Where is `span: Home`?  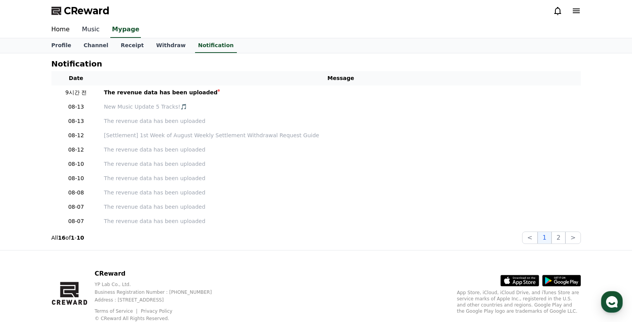 span: Home is located at coordinates (26, 260).